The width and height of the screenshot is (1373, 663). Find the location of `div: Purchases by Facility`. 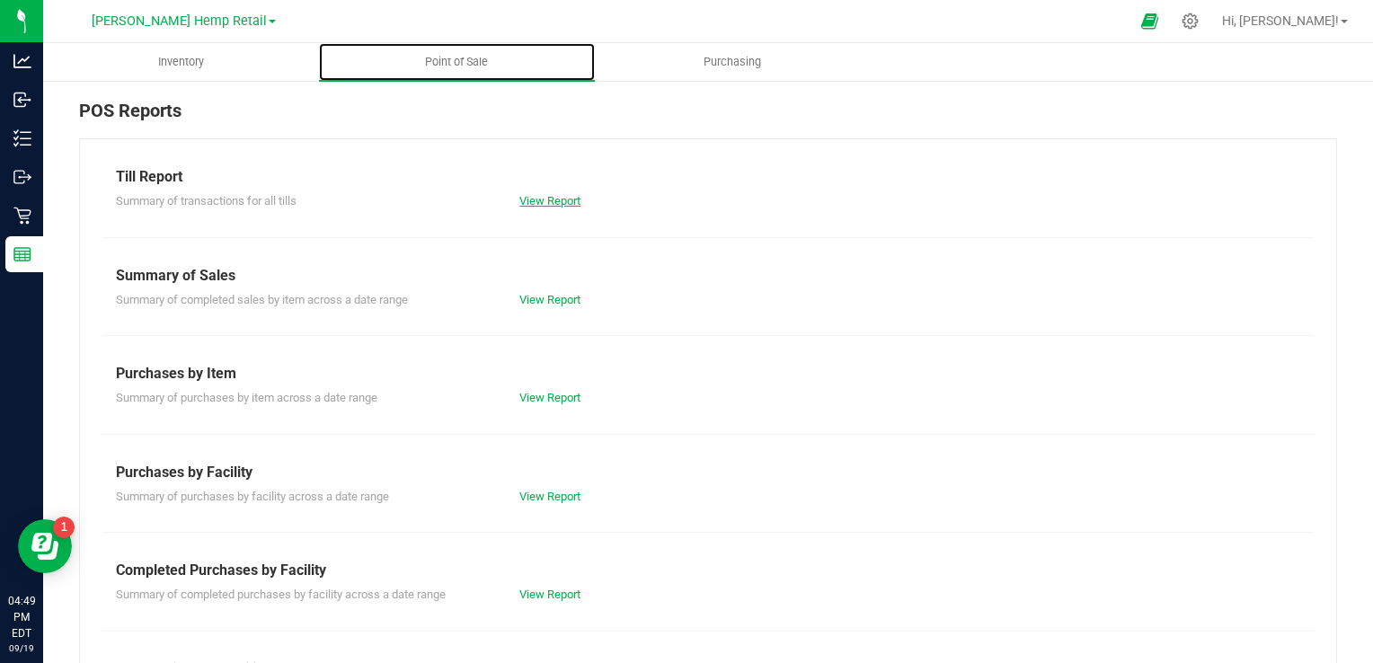

div: Purchases by Facility is located at coordinates (708, 473).